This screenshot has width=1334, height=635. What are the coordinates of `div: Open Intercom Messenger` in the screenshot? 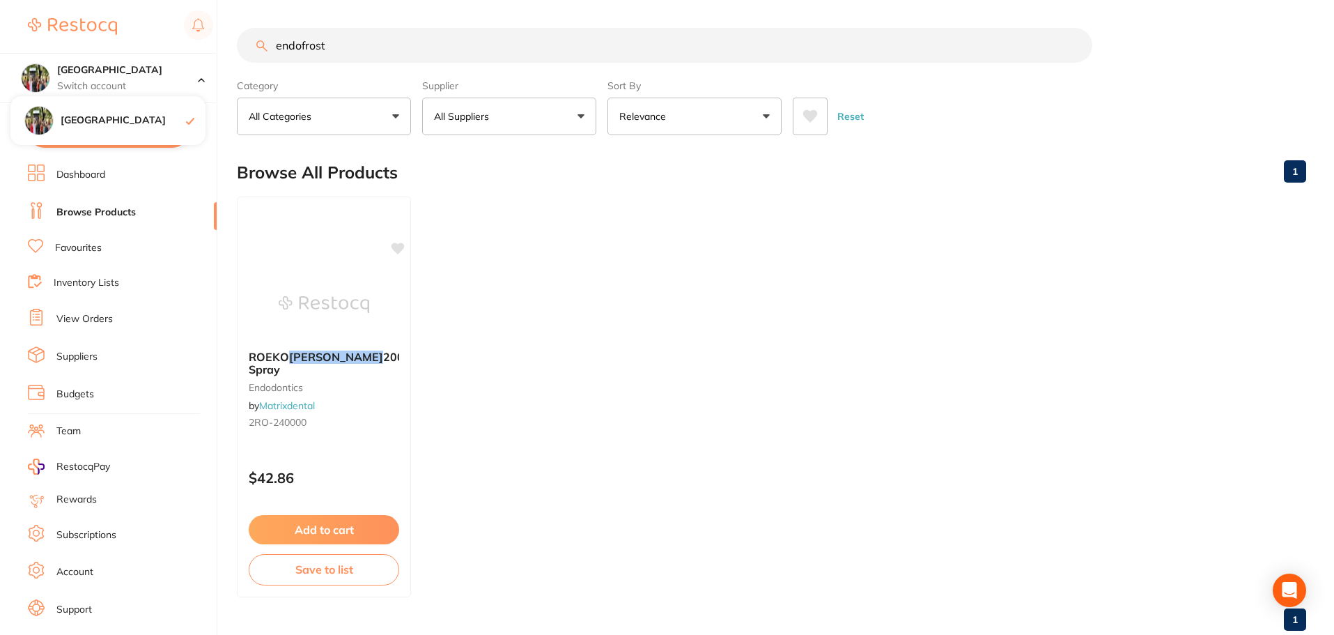 It's located at (1290, 590).